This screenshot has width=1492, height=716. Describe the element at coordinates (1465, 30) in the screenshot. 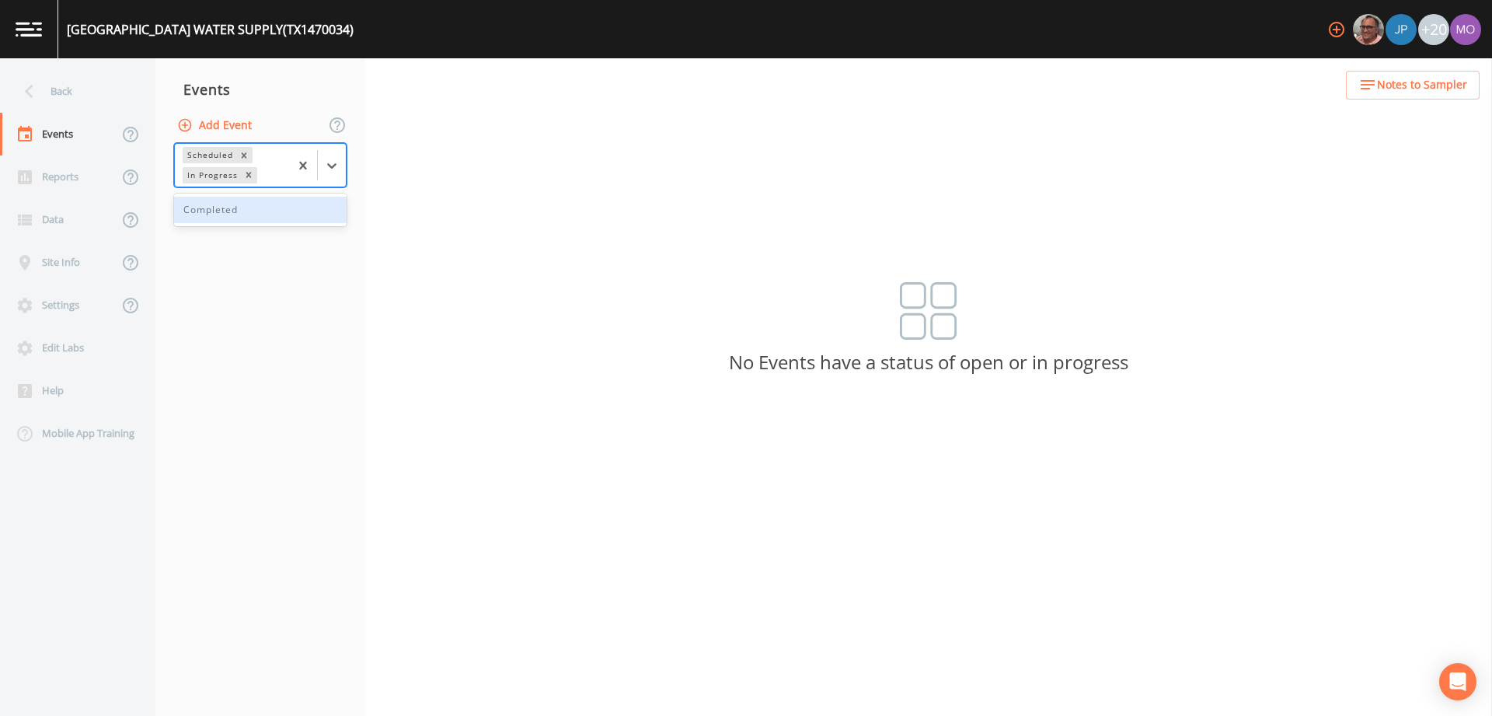

I see `img: 4e251478aba98ce068fb7eae8f78b90c` at that location.